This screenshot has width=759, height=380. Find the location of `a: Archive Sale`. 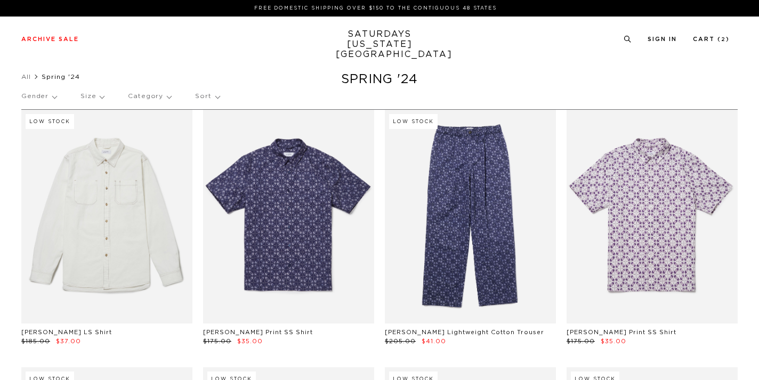

a: Archive Sale is located at coordinates (50, 39).